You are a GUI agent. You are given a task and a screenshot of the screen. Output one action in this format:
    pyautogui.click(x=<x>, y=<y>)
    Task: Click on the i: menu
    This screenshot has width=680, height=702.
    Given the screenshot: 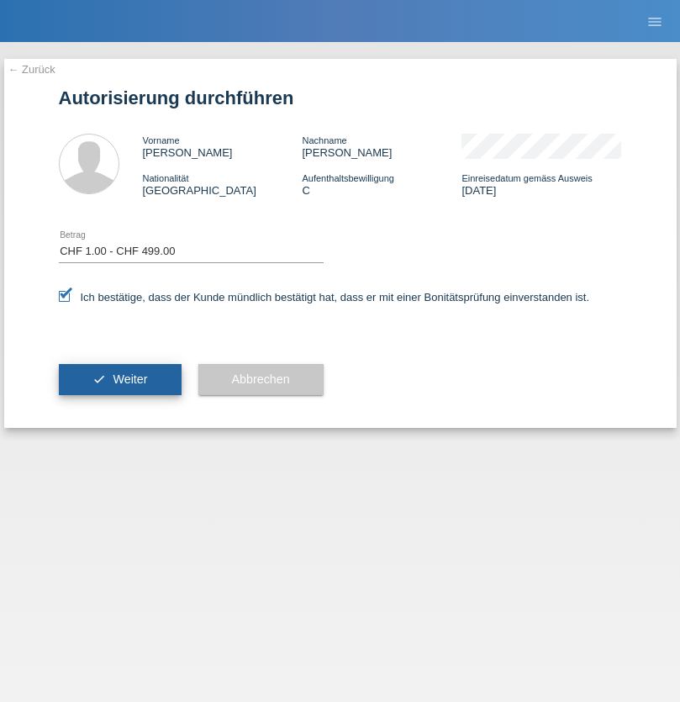 What is the action you would take?
    pyautogui.click(x=655, y=22)
    